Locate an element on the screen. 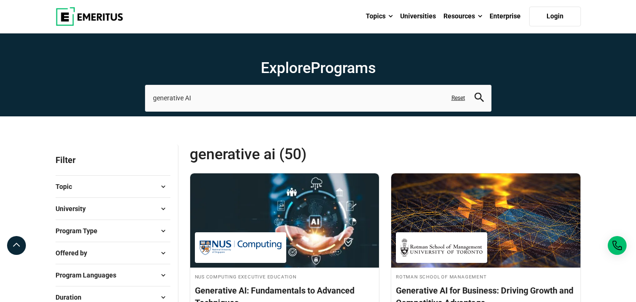 The height and width of the screenshot is (302, 636). a: Reset search is located at coordinates (458, 98).